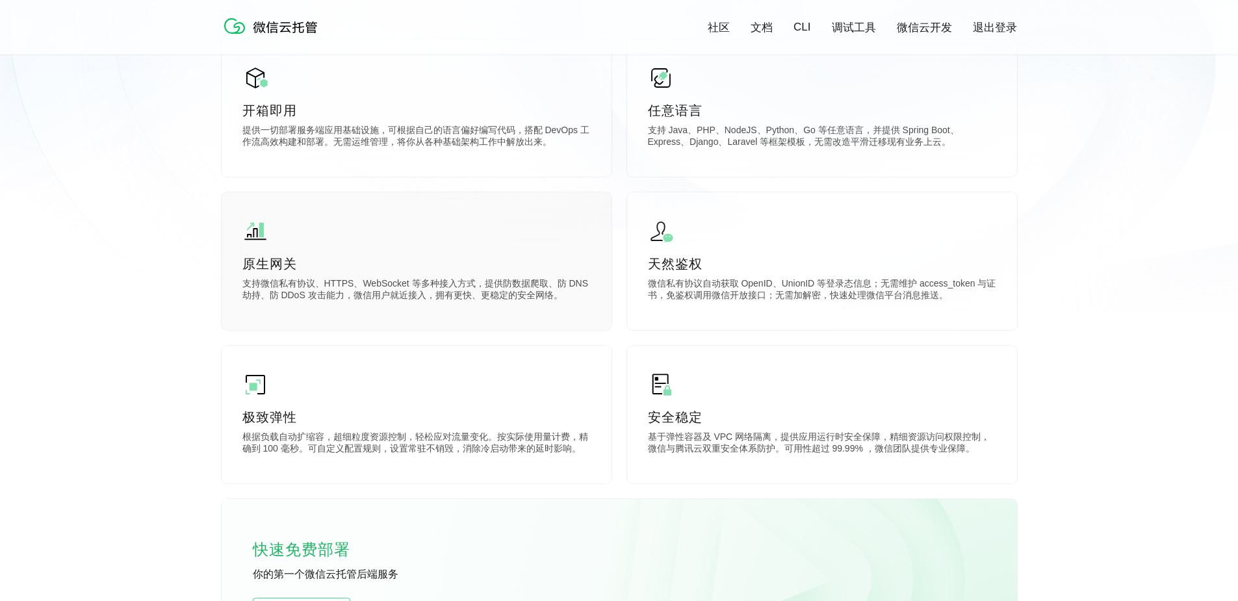 The image size is (1238, 601). I want to click on a: 微信云开发, so click(924, 27).